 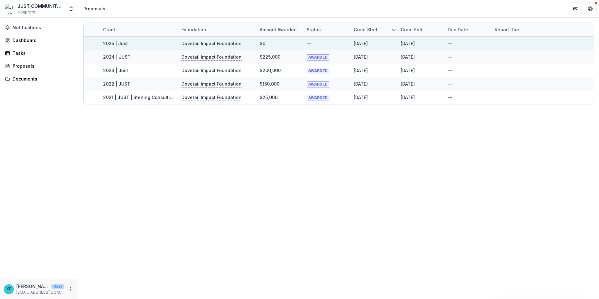 What do you see at coordinates (10, 9) in the screenshot?
I see `img: JUST COMMUNITY INC` at bounding box center [10, 9].